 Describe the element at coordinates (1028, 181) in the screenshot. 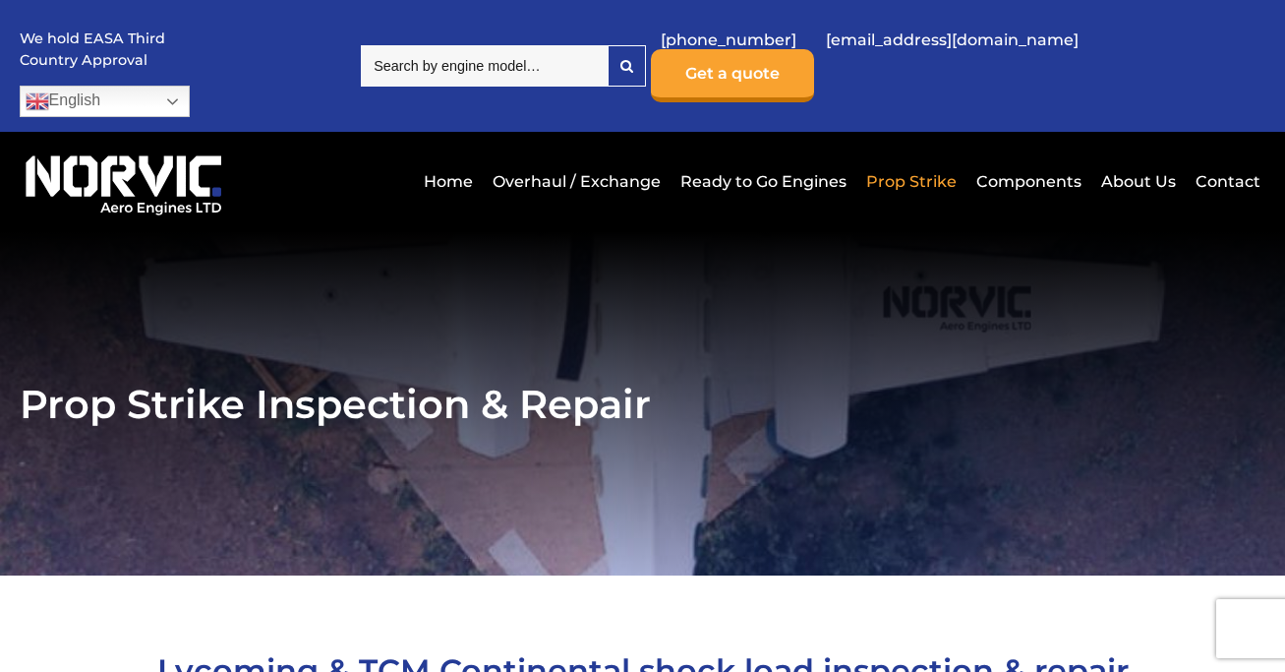

I see `a: Components` at that location.